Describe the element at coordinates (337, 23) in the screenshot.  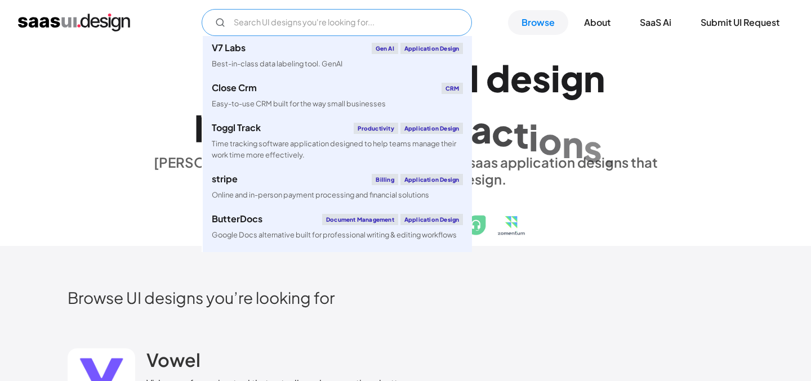
I see `input: Search UI designs you're looking for...` at that location.